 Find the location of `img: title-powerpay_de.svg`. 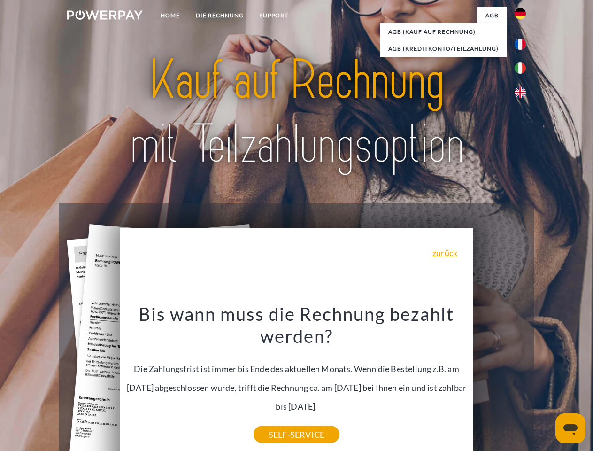

img: title-powerpay_de.svg is located at coordinates (296, 112).